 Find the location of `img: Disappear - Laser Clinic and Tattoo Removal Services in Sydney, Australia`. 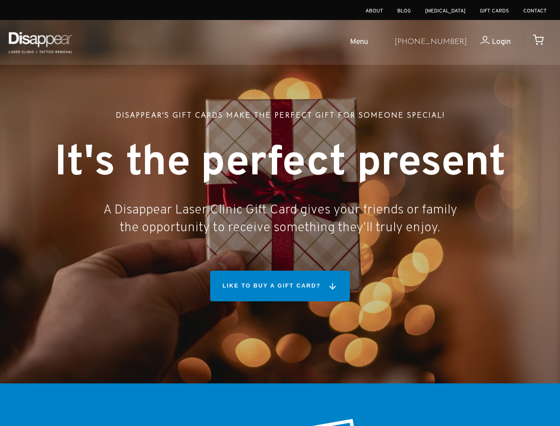

img: Disappear - Laser Clinic and Tattoo Removal Services in Sydney, Australia is located at coordinates (40, 42).